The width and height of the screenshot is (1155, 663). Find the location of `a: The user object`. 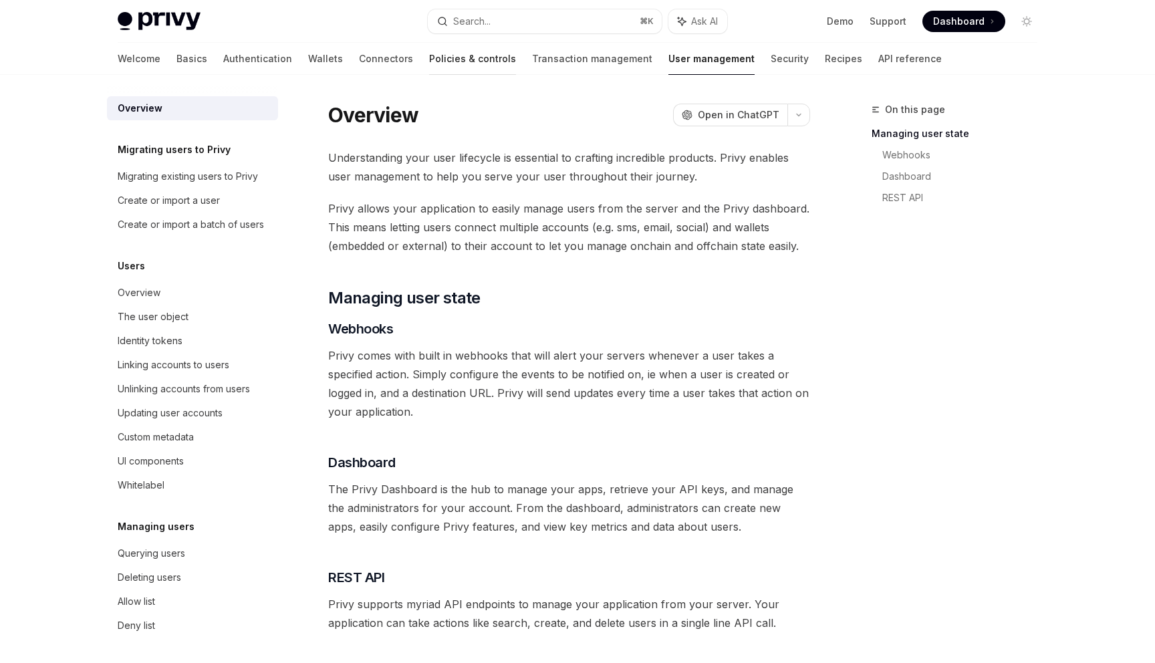

a: The user object is located at coordinates (193, 317).